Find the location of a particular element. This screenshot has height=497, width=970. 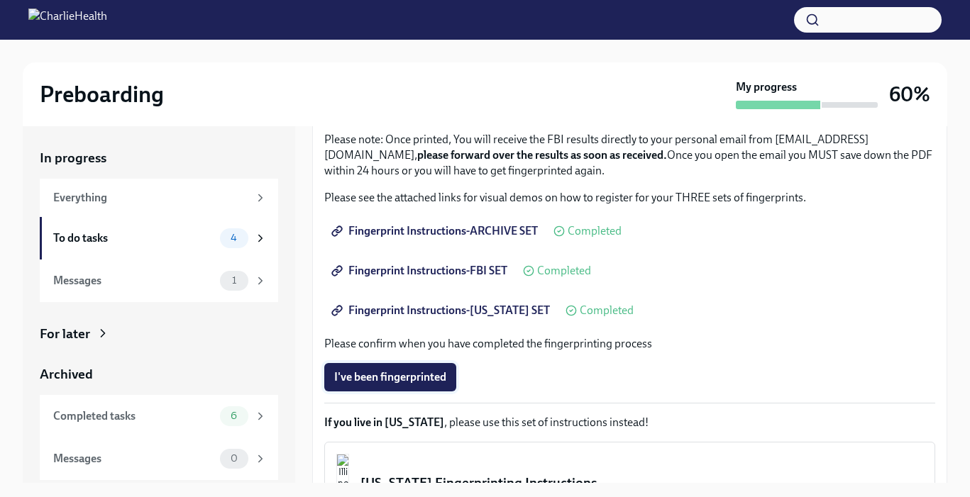

p: Please confirm when you have completed the fingerprinting process is located at coordinates (629, 344).